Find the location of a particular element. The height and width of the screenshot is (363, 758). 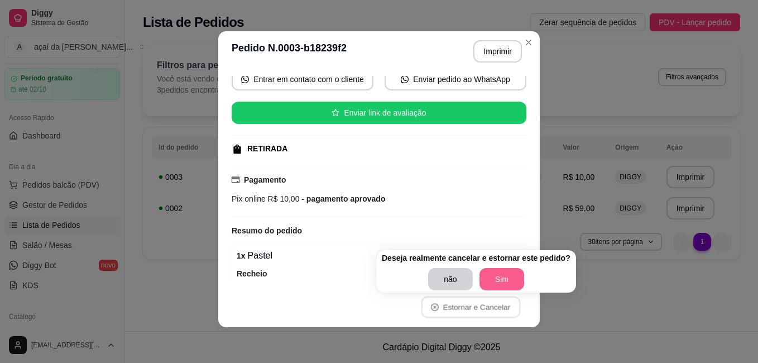

span: close-circle is located at coordinates (436, 307).